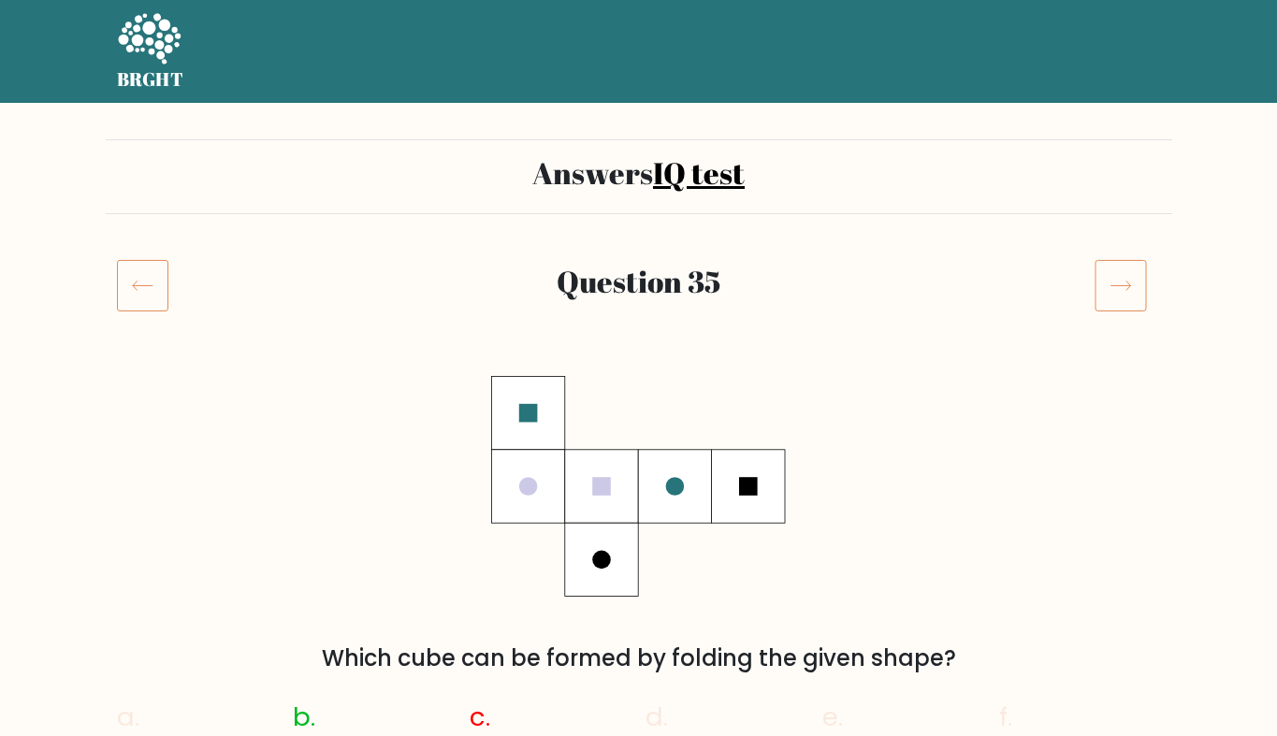 This screenshot has height=736, width=1277. I want to click on span: e., so click(833, 717).